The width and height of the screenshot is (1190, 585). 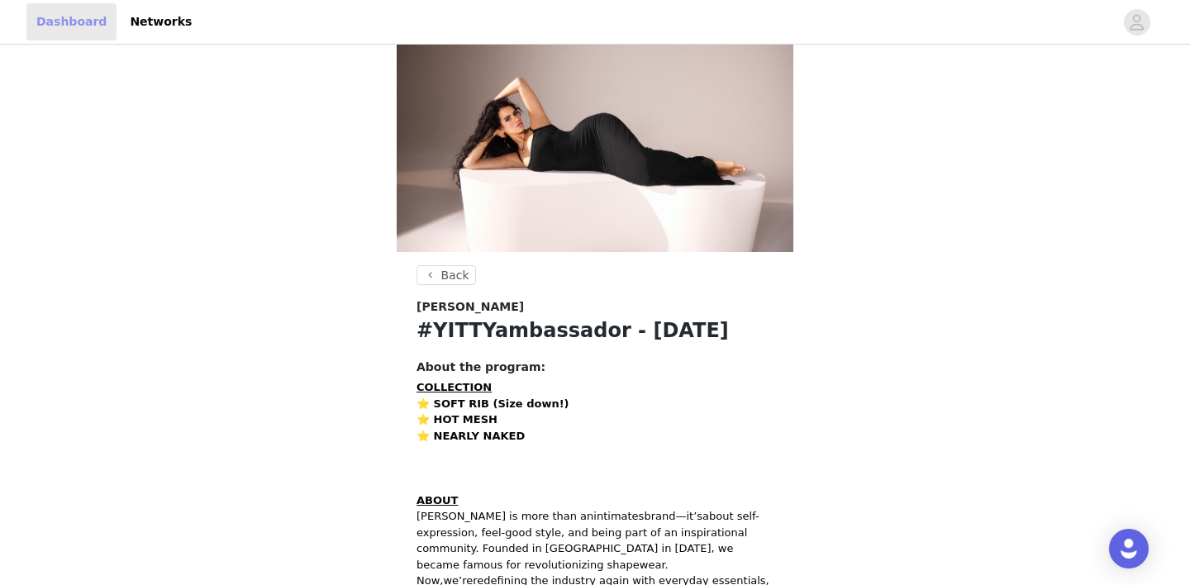 What do you see at coordinates (1129, 549) in the screenshot?
I see `div: Open Intercom Messenger` at bounding box center [1129, 549].